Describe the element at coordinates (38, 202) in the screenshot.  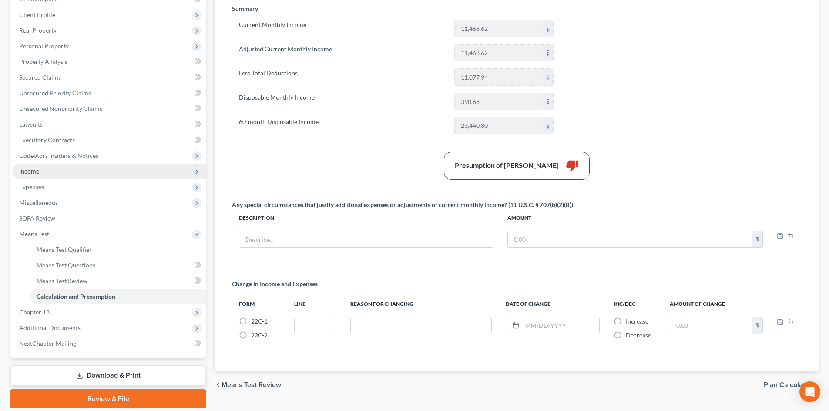
I see `span: Miscellaneous` at that location.